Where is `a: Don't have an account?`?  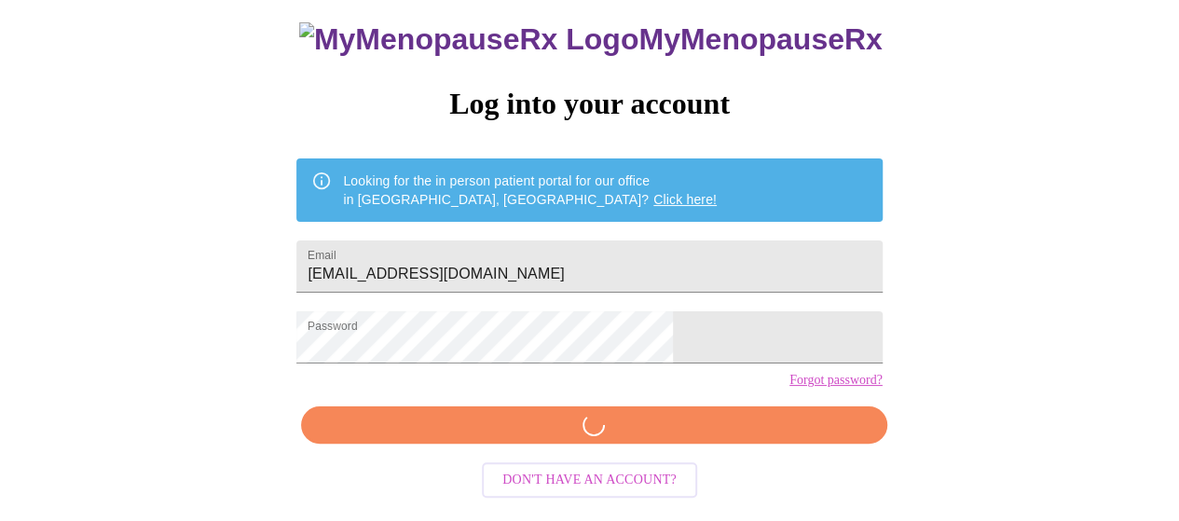
a: Don't have an account? is located at coordinates (589, 478).